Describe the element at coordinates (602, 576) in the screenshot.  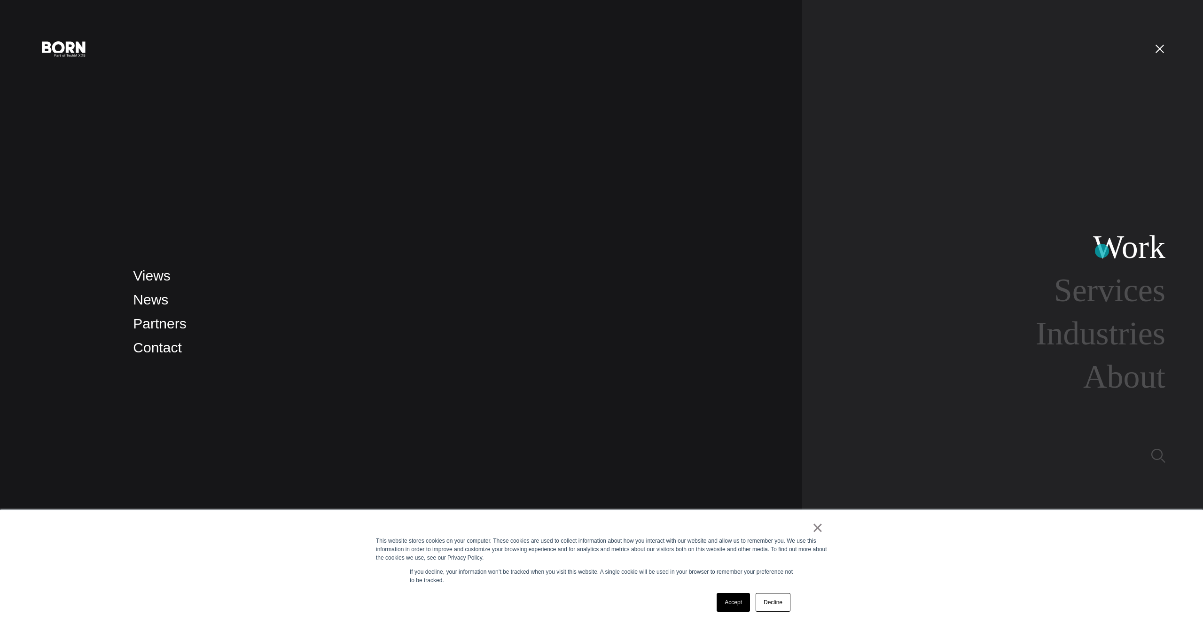
I see `p: If you decline, your information won’t be tracked when you visit this website. A single cookie wi...` at that location.